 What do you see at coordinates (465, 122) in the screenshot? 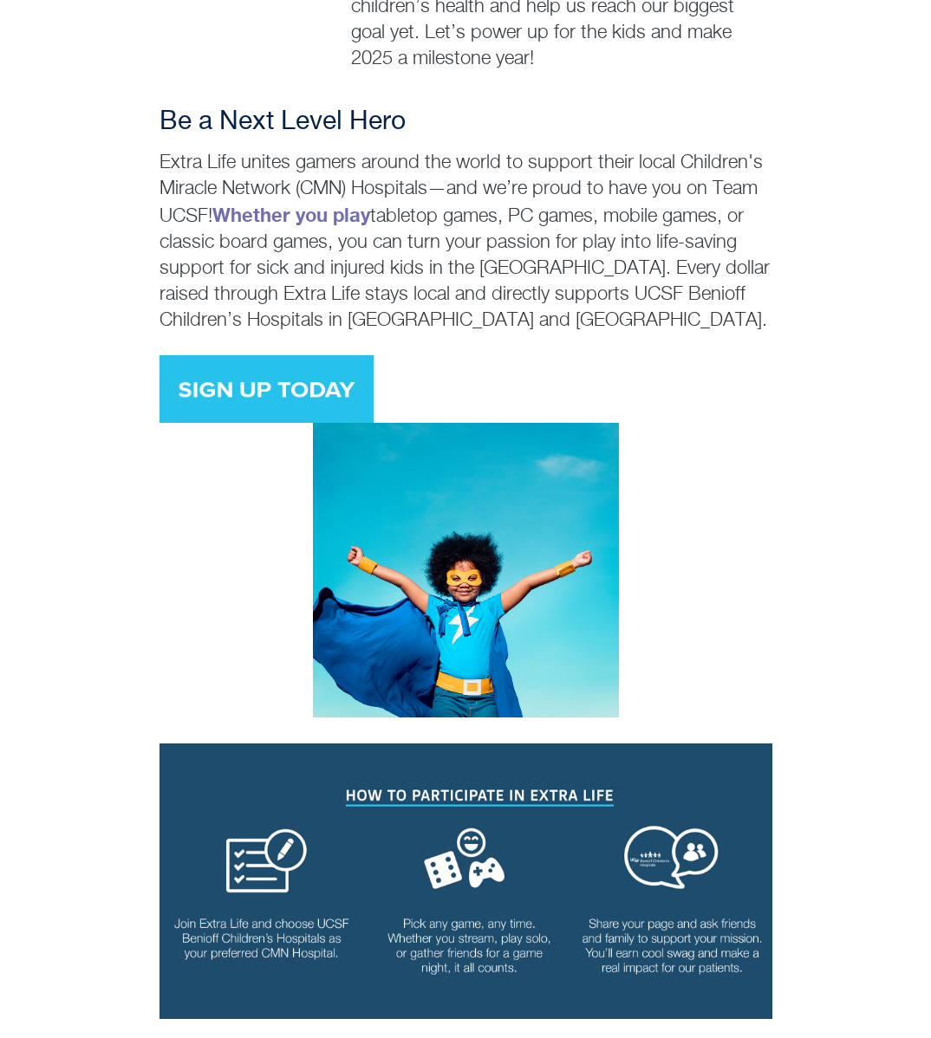
I see `h3: Be a Next Level Hero` at bounding box center [465, 122].